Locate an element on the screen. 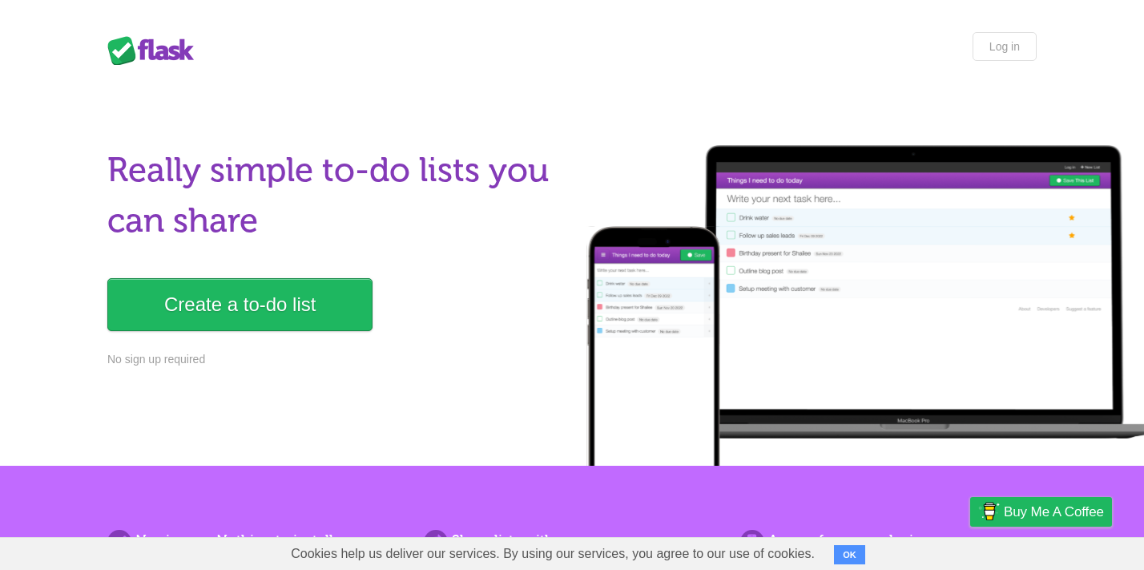 The image size is (1144, 570). h2: Access from any device. is located at coordinates (889, 540).